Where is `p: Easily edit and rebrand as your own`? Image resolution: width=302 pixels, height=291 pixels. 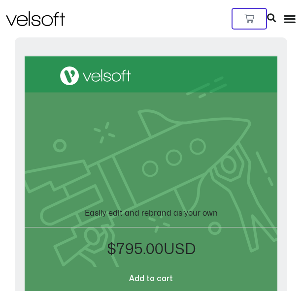 p: Easily edit and rebrand as your own is located at coordinates (151, 213).